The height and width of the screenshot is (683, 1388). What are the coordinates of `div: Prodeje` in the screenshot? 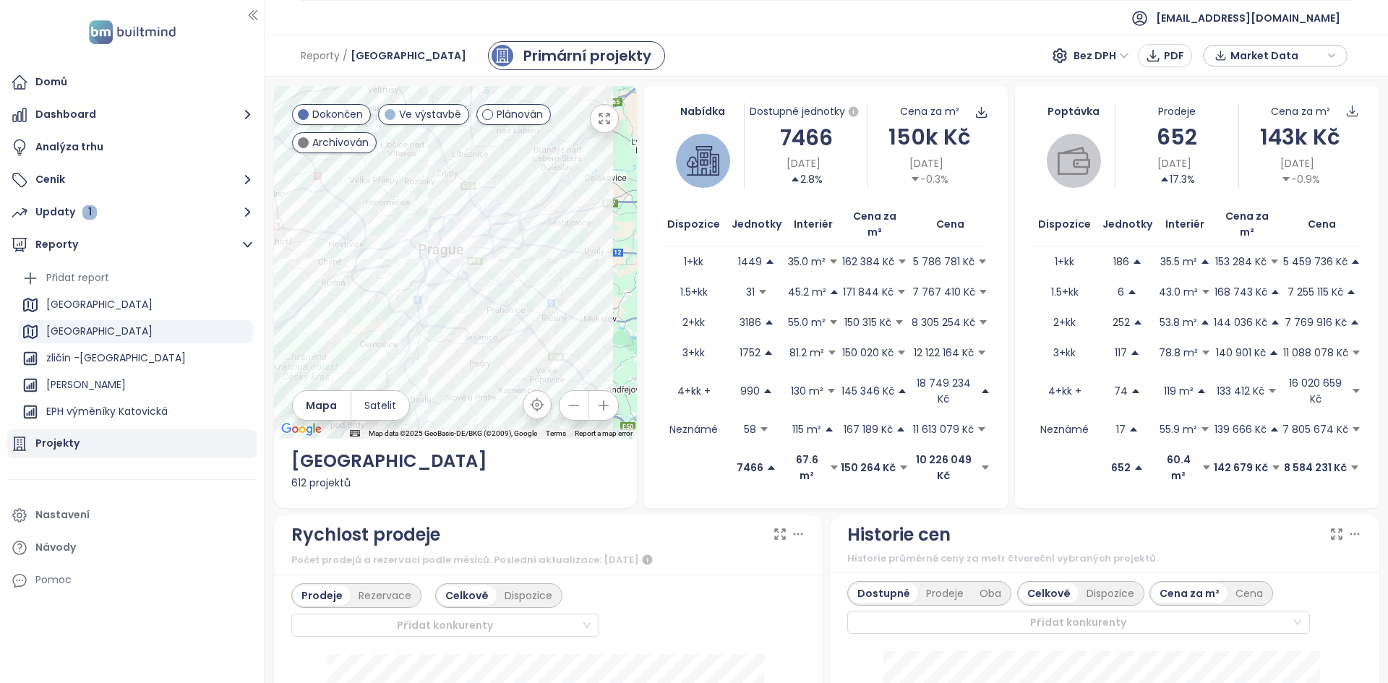 It's located at (322, 596).